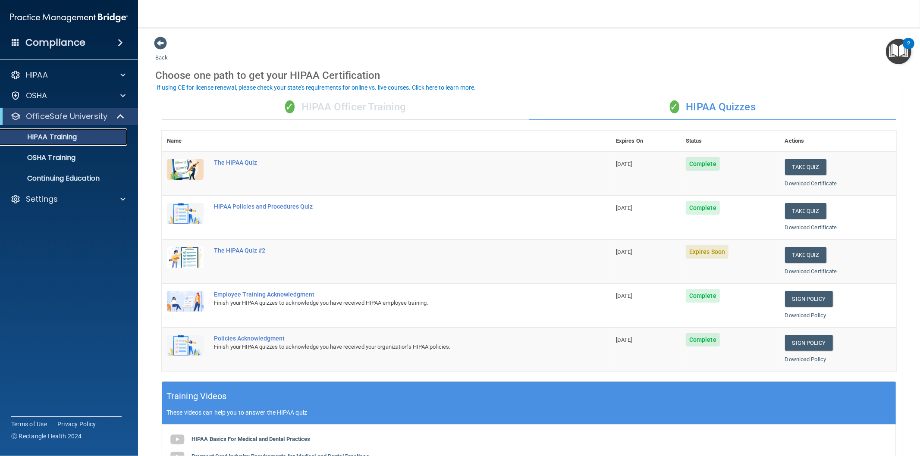 The width and height of the screenshot is (920, 456). Describe the element at coordinates (391, 163) in the screenshot. I see `div: The HIPAA Quiz` at that location.